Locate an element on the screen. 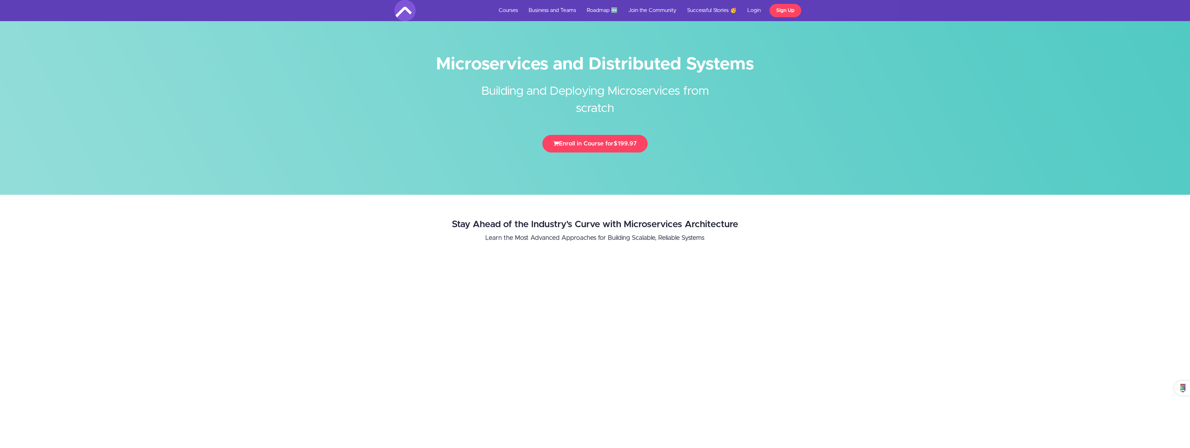 The height and width of the screenshot is (448, 1190). span: $199.97 is located at coordinates (625, 143).